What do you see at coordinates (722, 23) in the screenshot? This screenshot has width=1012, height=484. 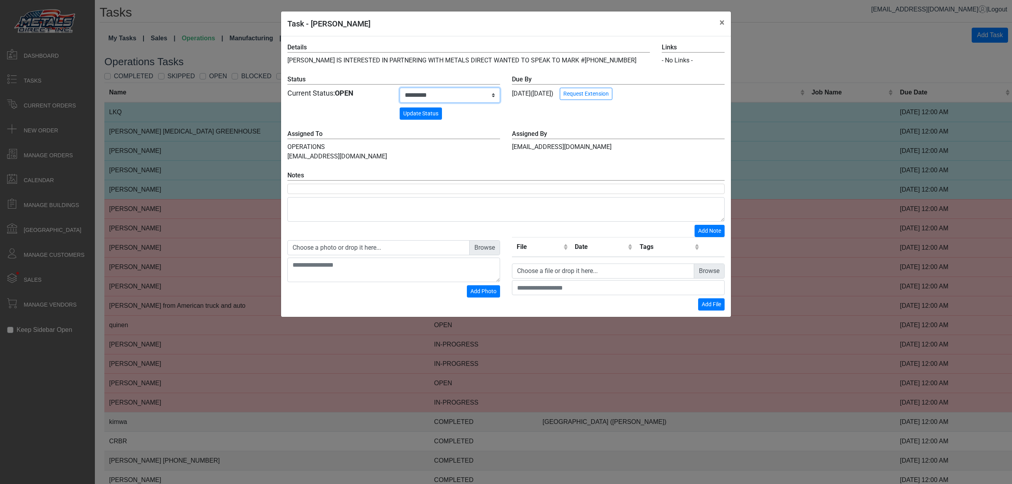 I see `button: Close` at bounding box center [722, 23].